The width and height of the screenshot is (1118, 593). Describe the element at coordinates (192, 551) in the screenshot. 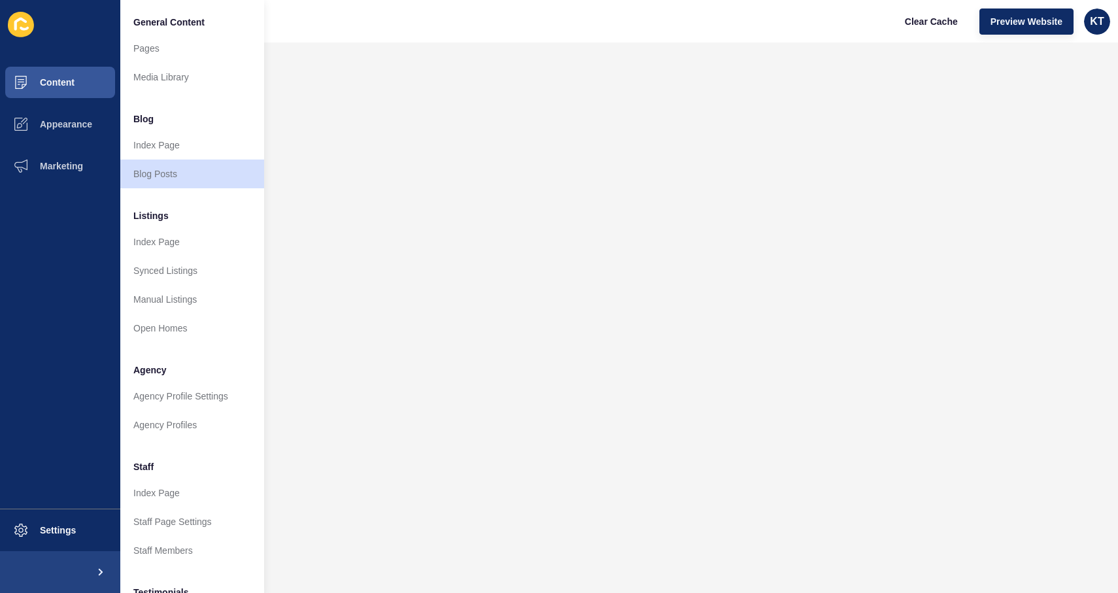

I see `a: Staff Members` at that location.